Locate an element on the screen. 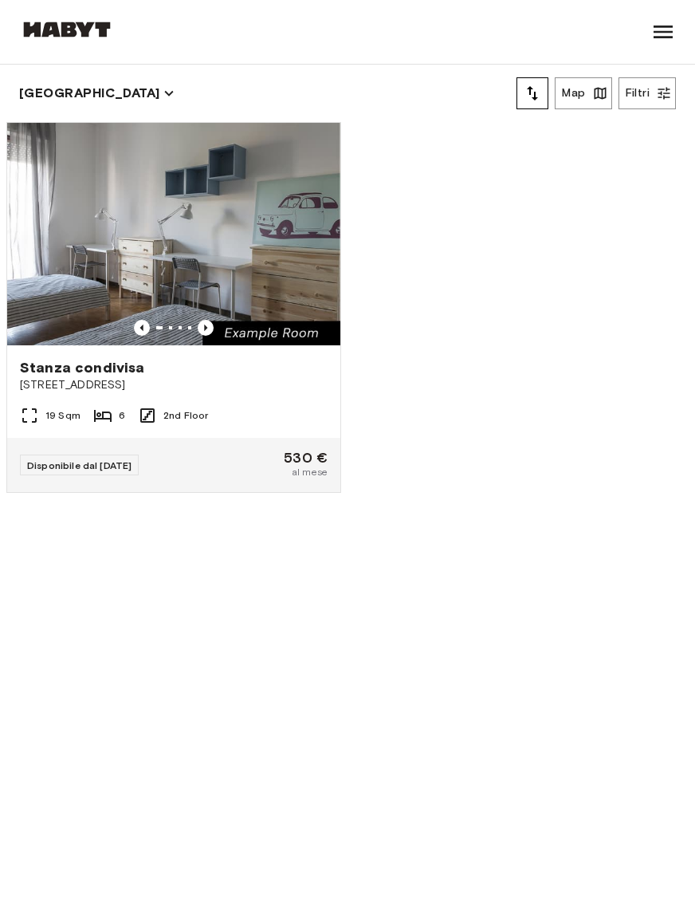 This screenshot has height=910, width=695. span: Stanza condivisa is located at coordinates (82, 368).